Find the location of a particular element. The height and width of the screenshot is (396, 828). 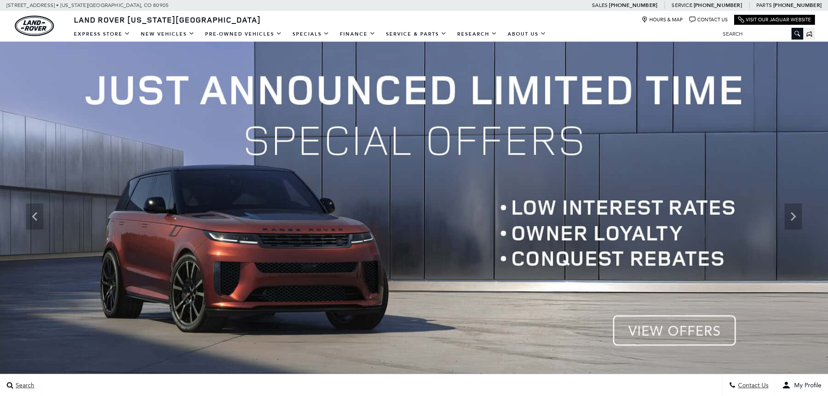

a: Hours & Map is located at coordinates (662, 20).